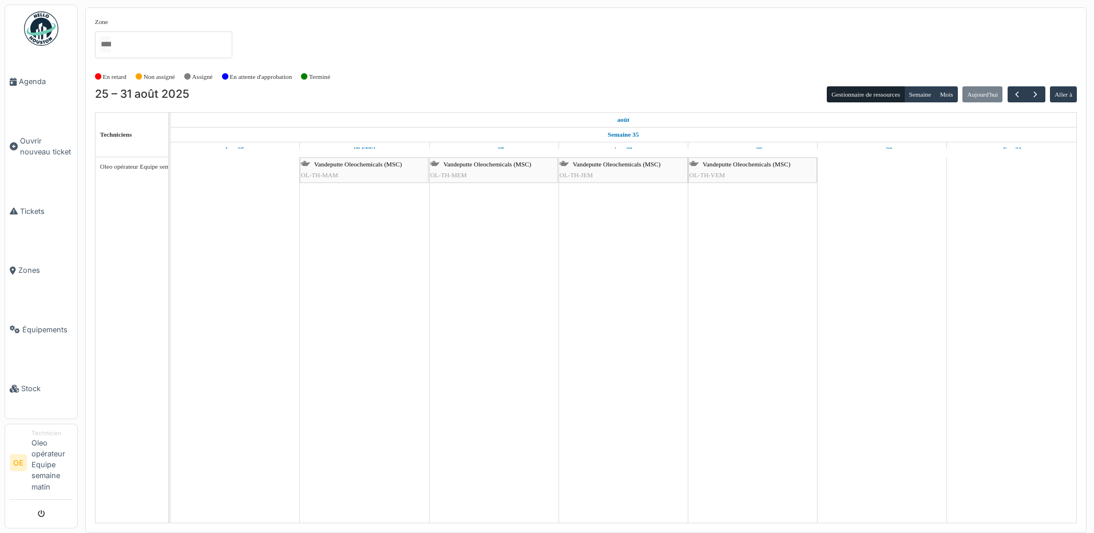 Image resolution: width=1094 pixels, height=533 pixels. Describe the element at coordinates (707, 175) in the screenshot. I see `span: OL-TH-VEM` at that location.